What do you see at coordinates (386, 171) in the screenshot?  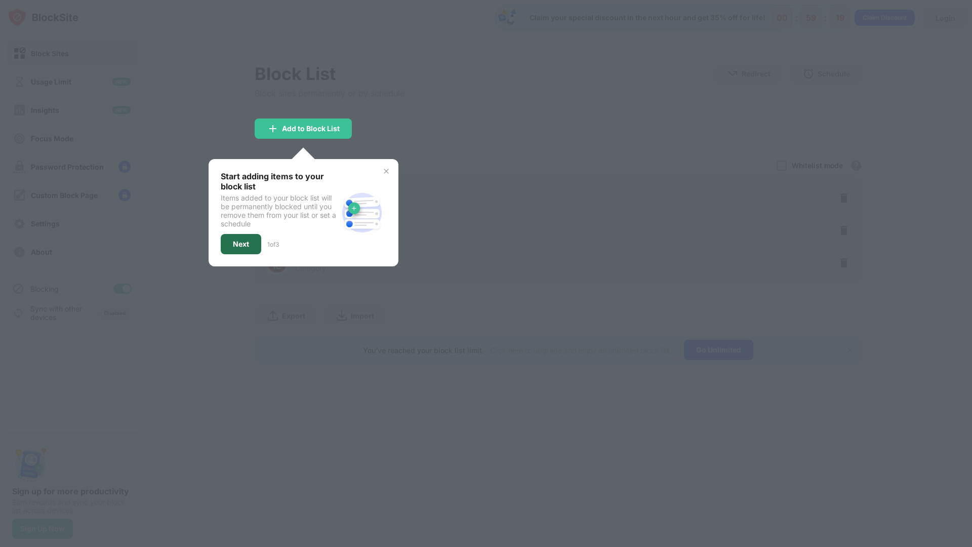 I see `img: x-button.svg` at bounding box center [386, 171].